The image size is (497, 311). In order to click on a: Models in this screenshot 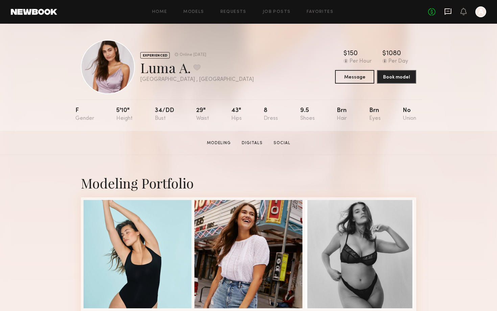, I will do `click(194, 12)`.